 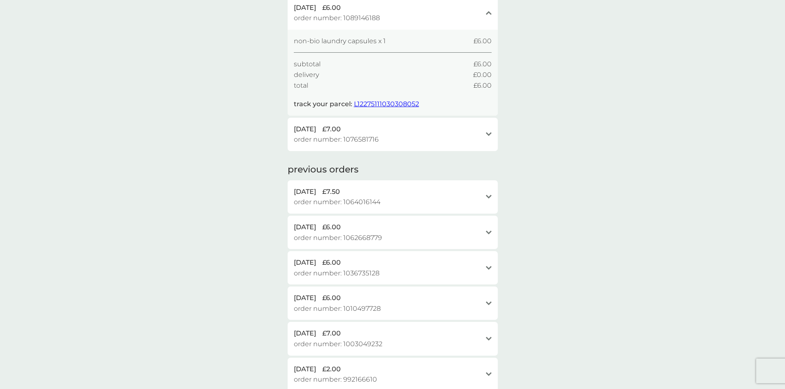 What do you see at coordinates (337, 309) in the screenshot?
I see `span: order number: 1010497728` at bounding box center [337, 309].